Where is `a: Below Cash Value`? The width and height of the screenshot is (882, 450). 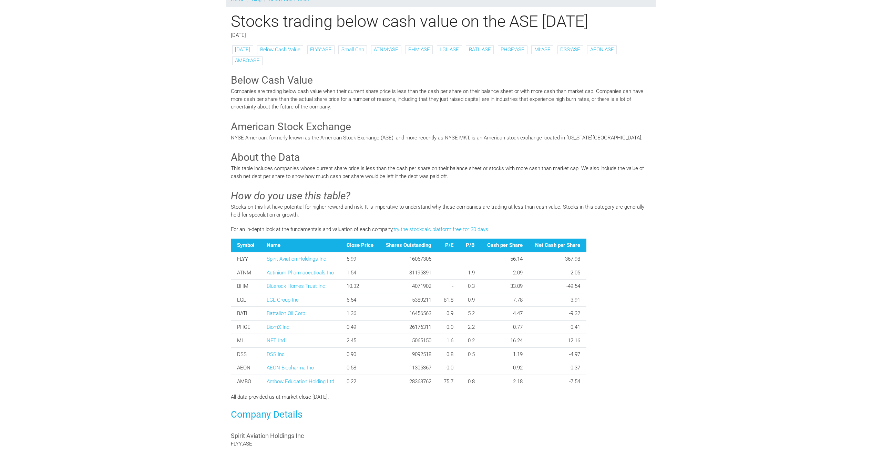
a: Below Cash Value is located at coordinates (280, 50).